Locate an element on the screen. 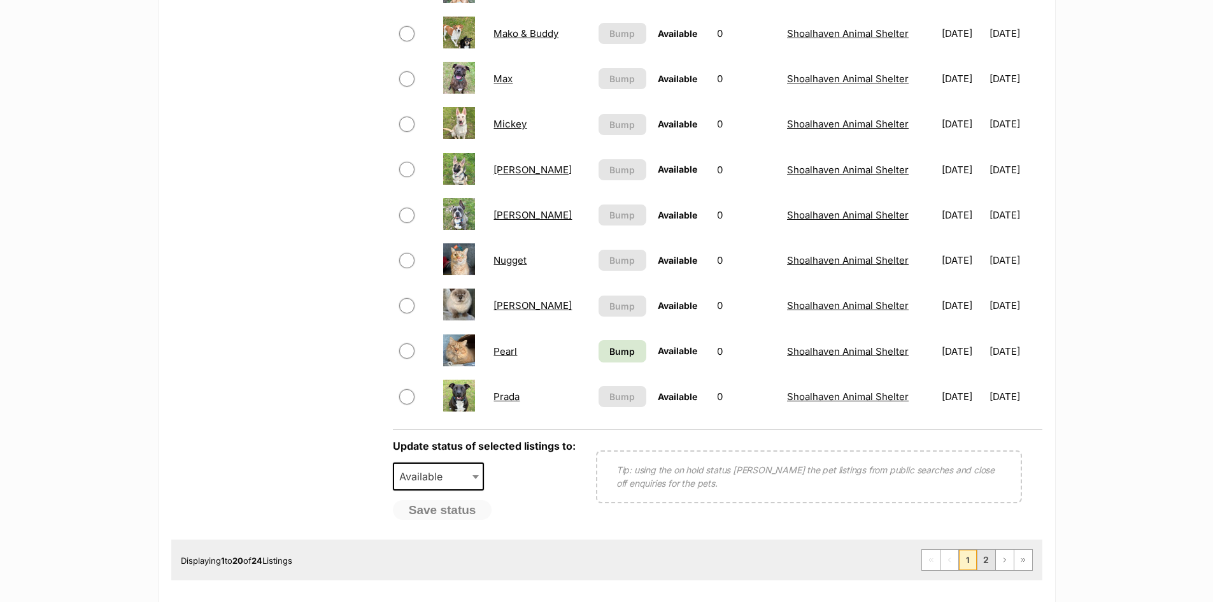  strong: 20 is located at coordinates (238, 560).